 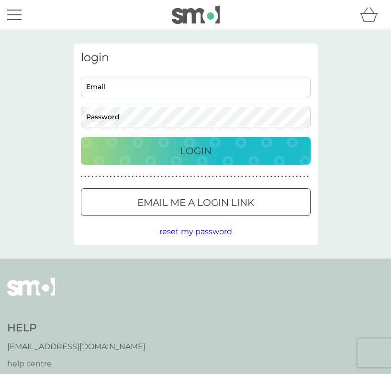 I want to click on button: reset my password, so click(x=196, y=232).